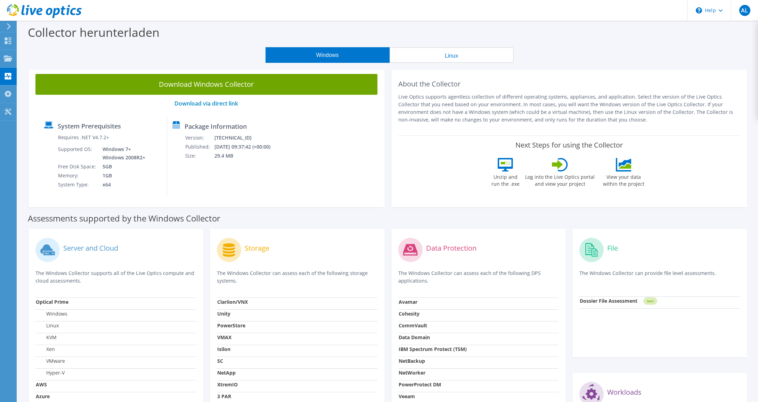  What do you see at coordinates (327, 55) in the screenshot?
I see `button: Windows` at bounding box center [327, 55].